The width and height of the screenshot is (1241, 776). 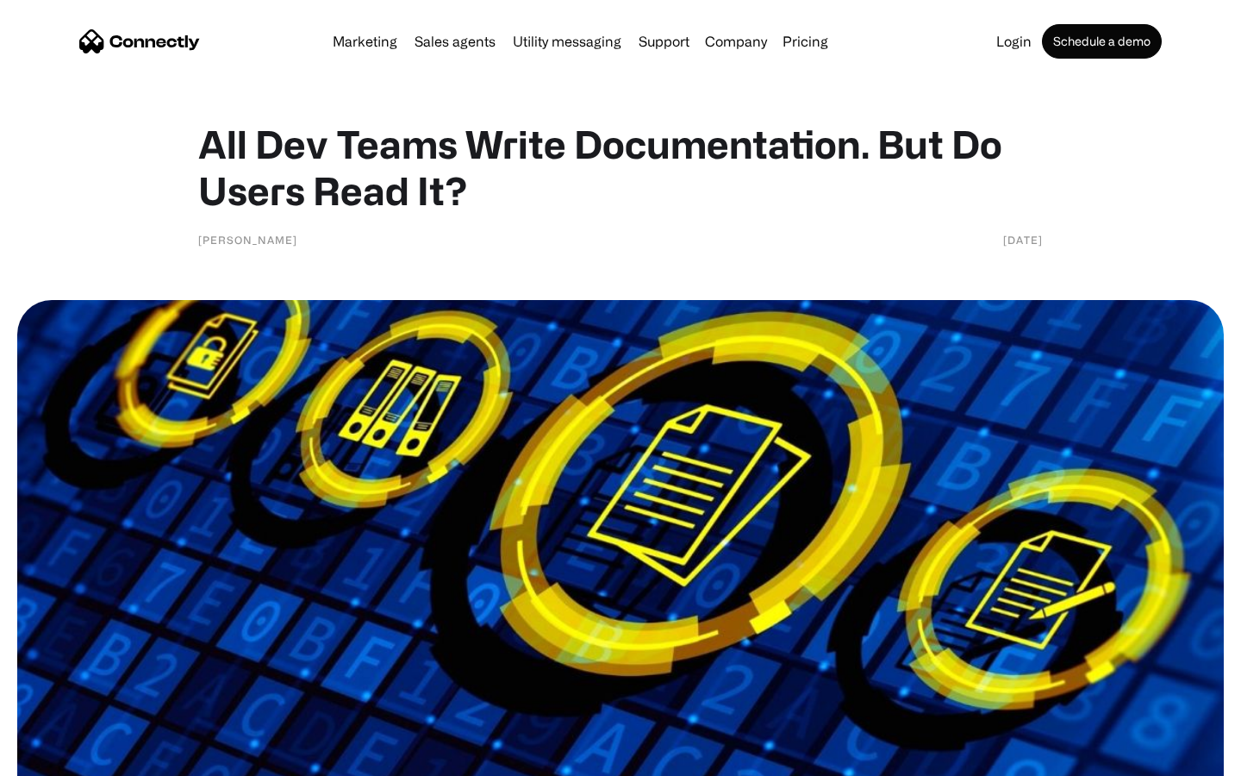 What do you see at coordinates (664, 41) in the screenshot?
I see `a: Support` at bounding box center [664, 41].